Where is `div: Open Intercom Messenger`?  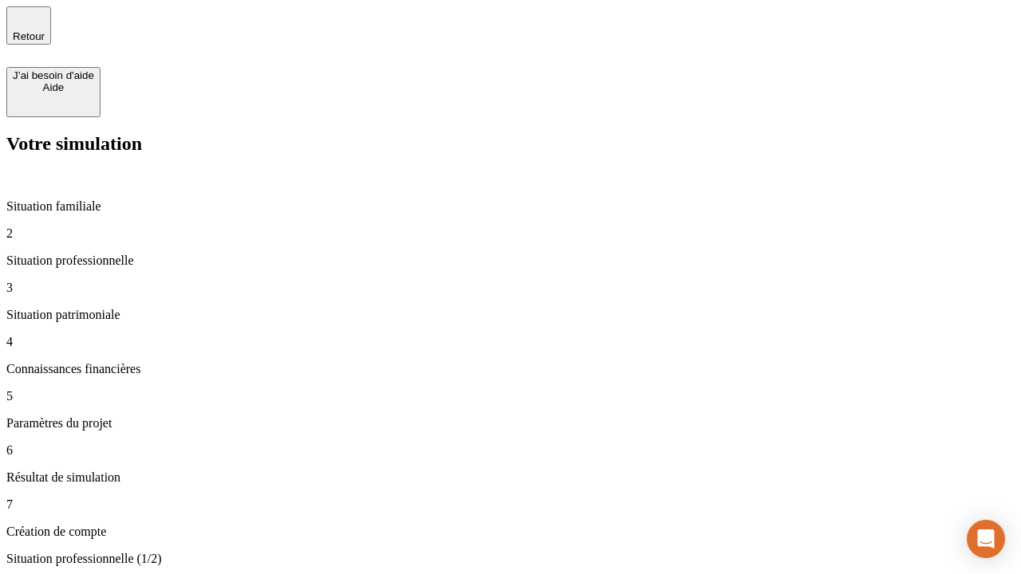
div: Open Intercom Messenger is located at coordinates (986, 539).